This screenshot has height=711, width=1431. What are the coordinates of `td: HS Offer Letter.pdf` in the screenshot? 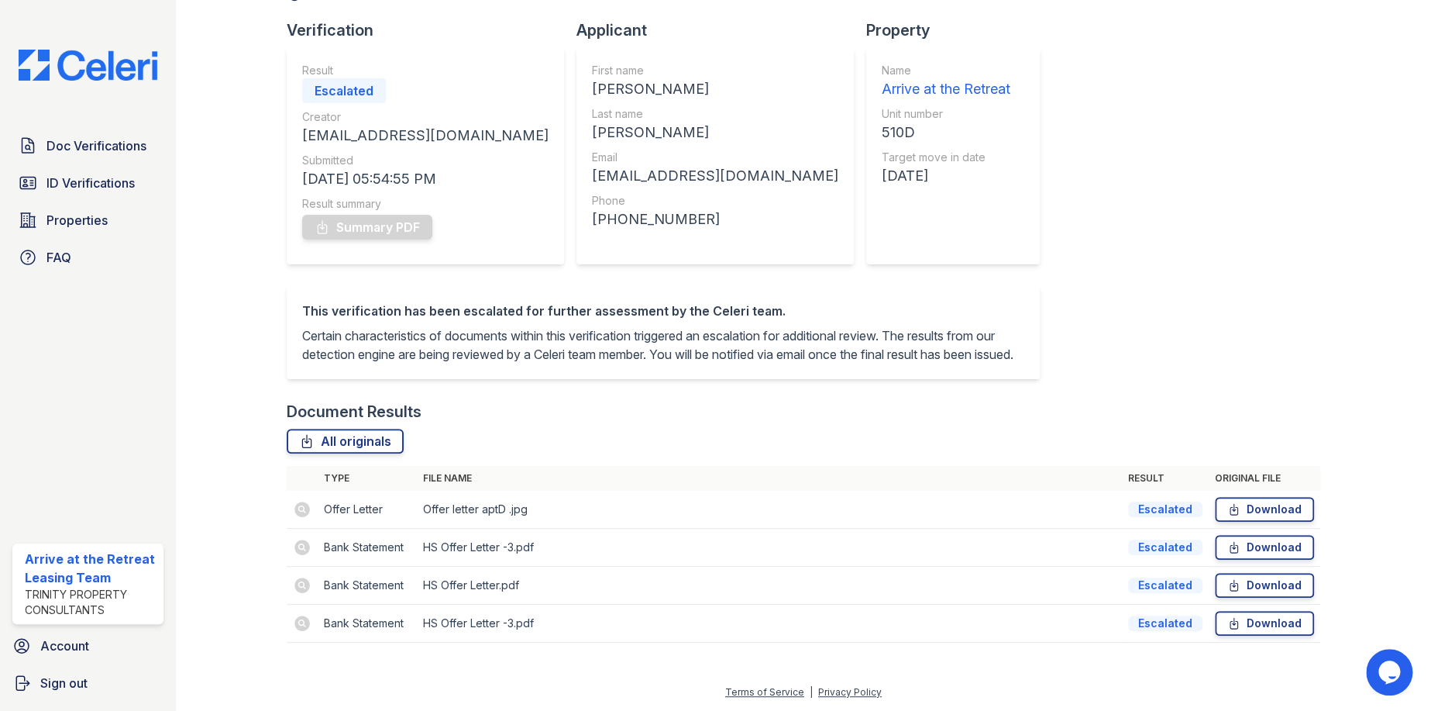 It's located at (770, 585).